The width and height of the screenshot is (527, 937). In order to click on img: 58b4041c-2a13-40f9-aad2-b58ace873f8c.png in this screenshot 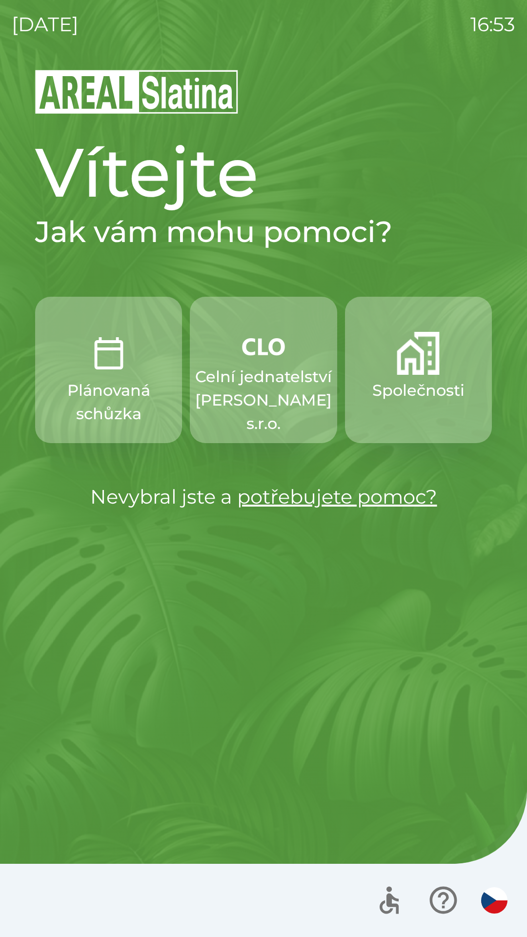, I will do `click(418, 353)`.